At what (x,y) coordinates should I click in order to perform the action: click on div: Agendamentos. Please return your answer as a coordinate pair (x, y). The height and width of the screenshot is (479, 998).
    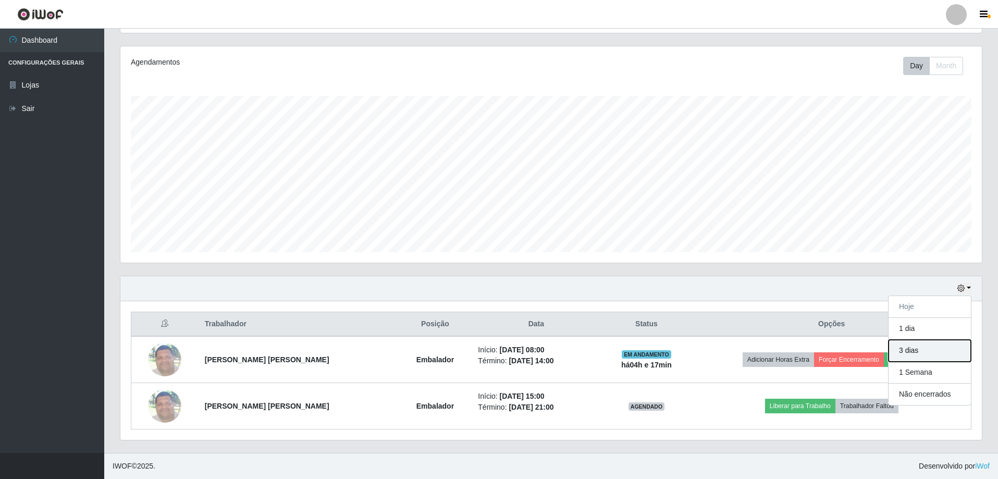
    Looking at the image, I should click on (301, 62).